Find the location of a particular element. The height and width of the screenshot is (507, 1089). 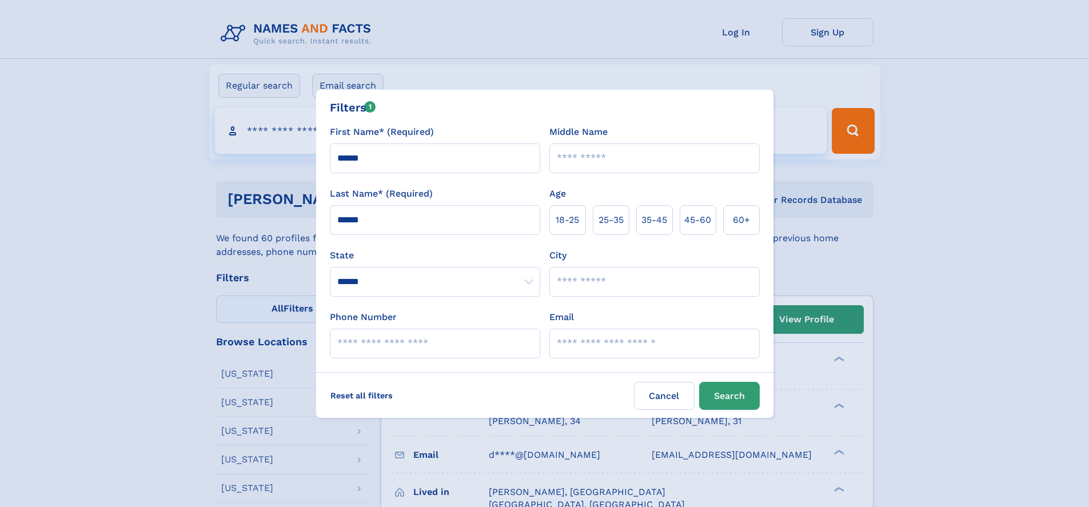

span: 18‑25 is located at coordinates (567, 220).